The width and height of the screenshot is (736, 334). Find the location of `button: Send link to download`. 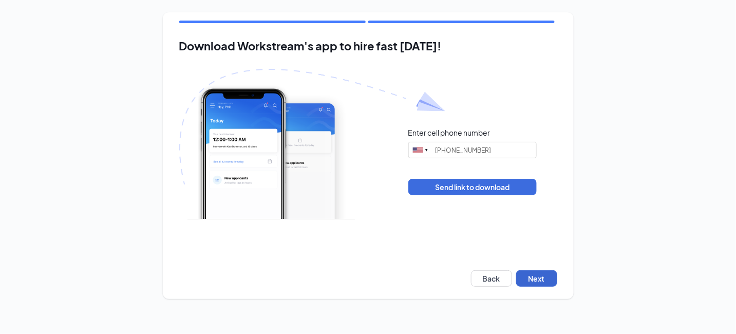

button: Send link to download is located at coordinates (473, 187).